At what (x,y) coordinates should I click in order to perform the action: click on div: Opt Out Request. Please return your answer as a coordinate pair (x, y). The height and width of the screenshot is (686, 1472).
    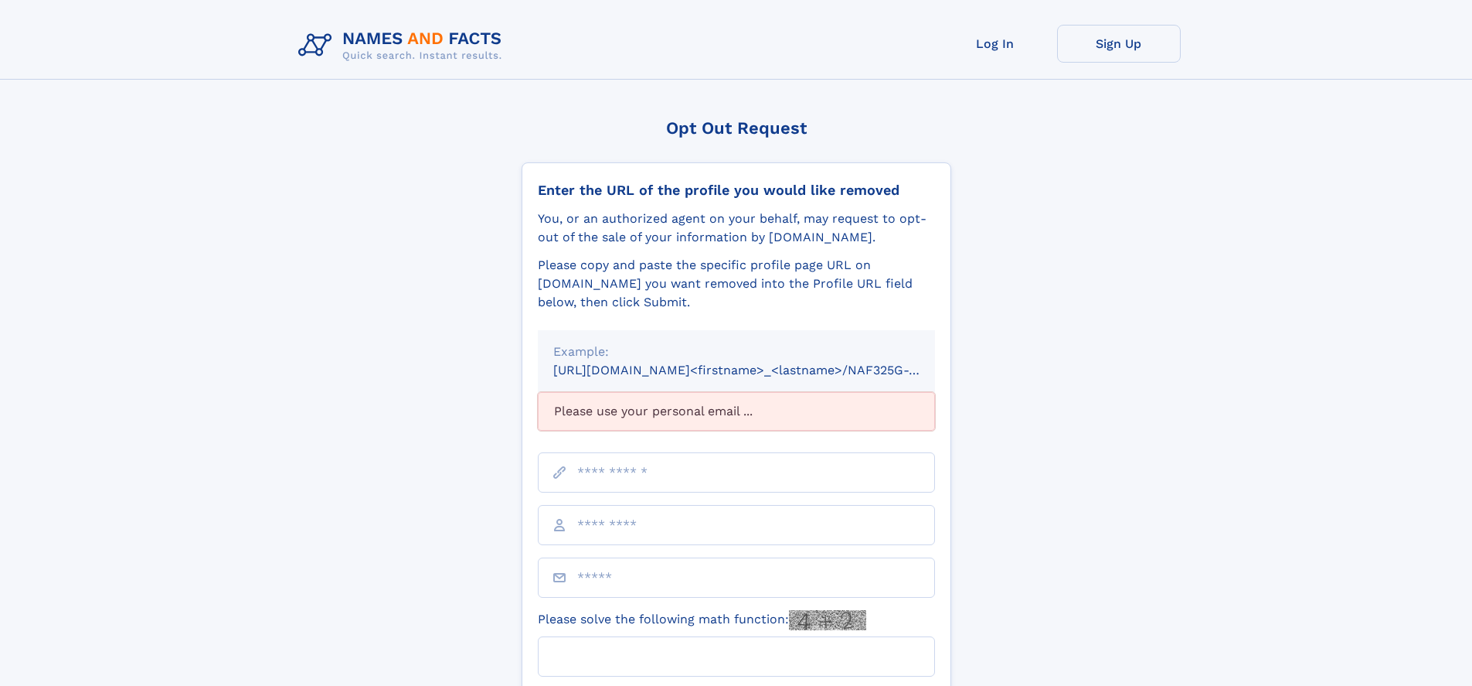
    Looking at the image, I should click on (737, 128).